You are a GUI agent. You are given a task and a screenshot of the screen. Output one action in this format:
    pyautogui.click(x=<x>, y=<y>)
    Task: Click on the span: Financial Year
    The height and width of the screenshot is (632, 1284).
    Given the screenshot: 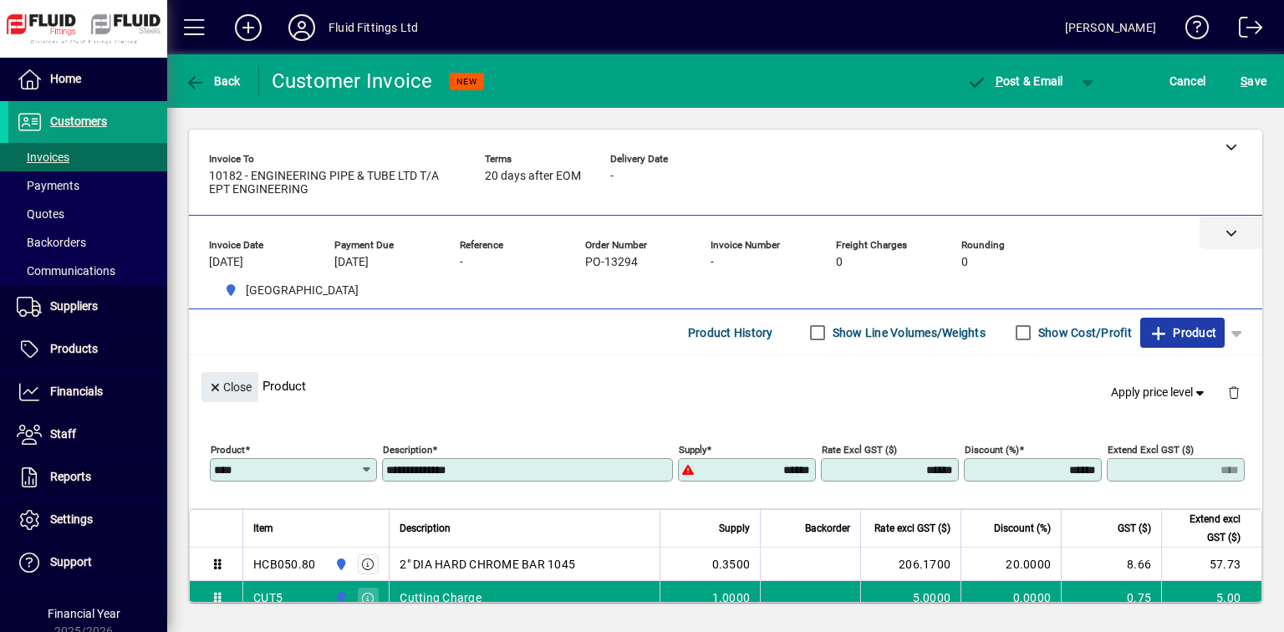 What is the action you would take?
    pyautogui.click(x=84, y=614)
    